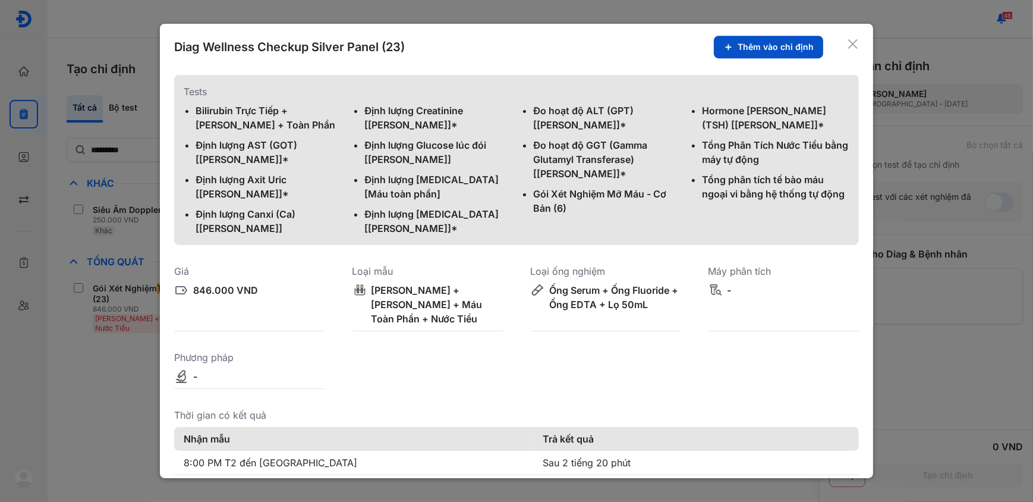 The width and height of the screenshot is (1033, 502). Describe the element at coordinates (696, 487) in the screenshot. I see `td: Sau cutoff: 8:50 AM ngày hôm sau` at that location.